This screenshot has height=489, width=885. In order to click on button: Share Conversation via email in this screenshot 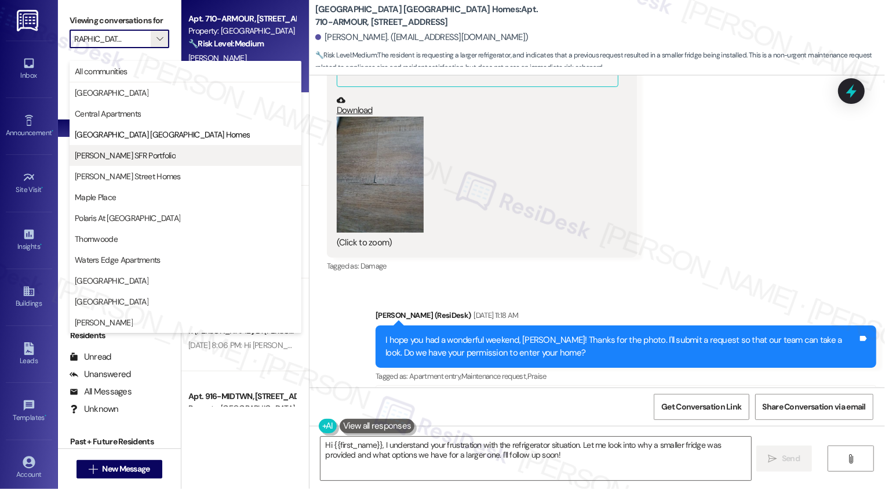, I will do `click(814, 406)`.